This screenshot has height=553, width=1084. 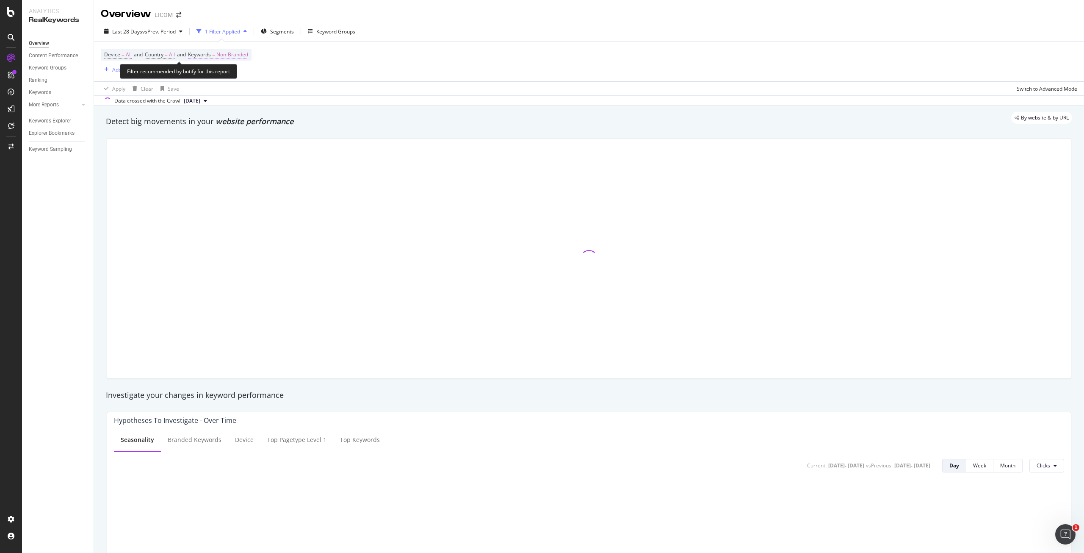 I want to click on span: Device, so click(x=112, y=54).